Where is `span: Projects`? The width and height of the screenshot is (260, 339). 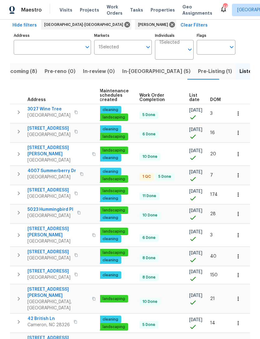 span: Projects is located at coordinates (89, 10).